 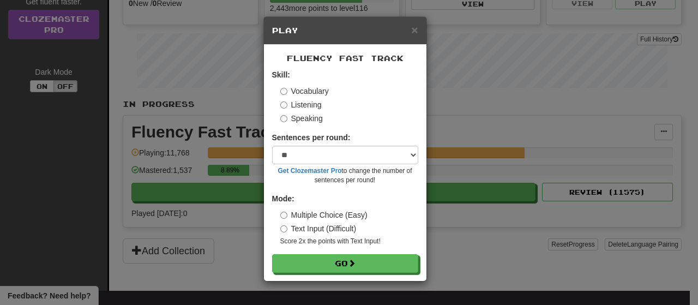 What do you see at coordinates (284, 105) in the screenshot?
I see `input: Listening` at bounding box center [284, 105].